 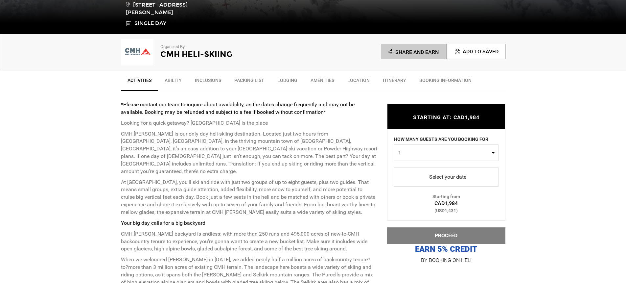 What do you see at coordinates (208, 82) in the screenshot?
I see `a: Inclusions` at bounding box center [208, 82].